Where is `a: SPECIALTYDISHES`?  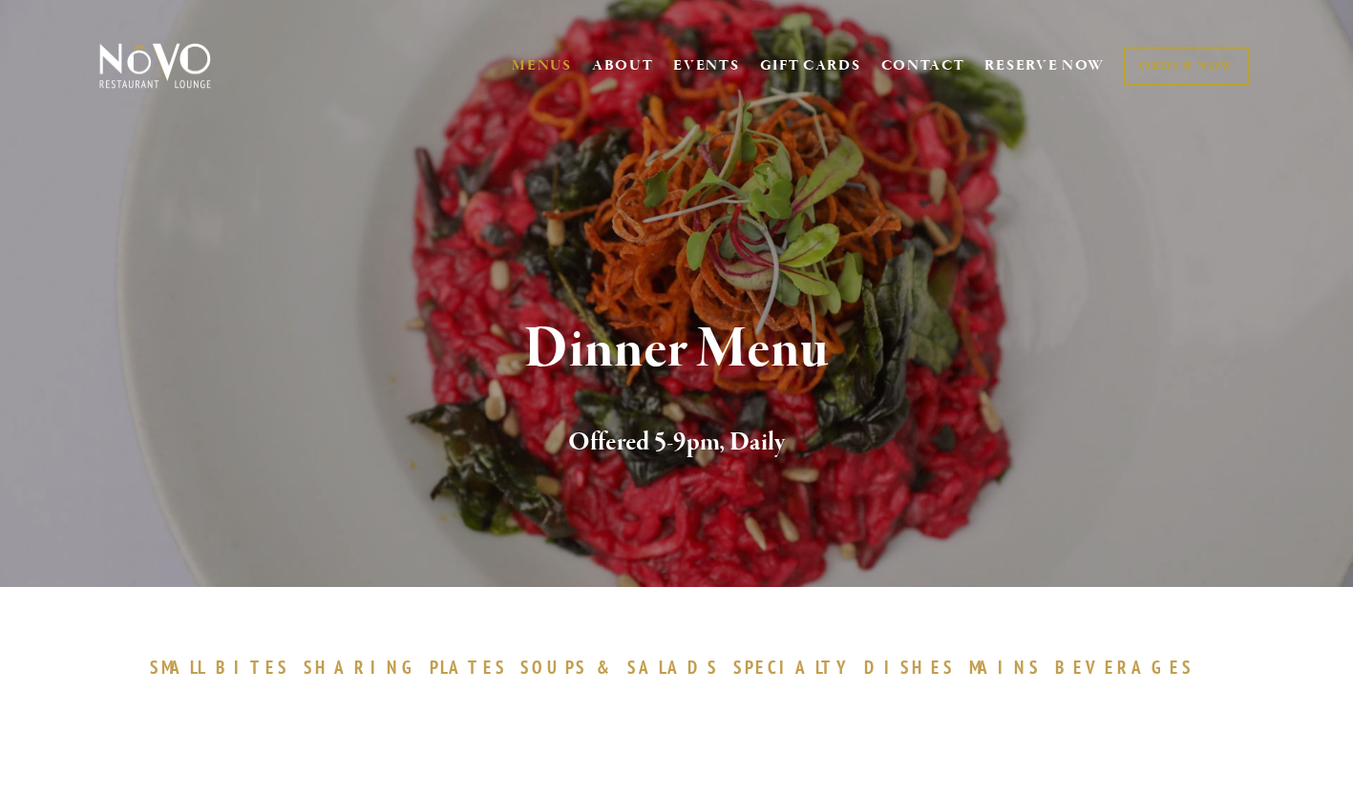 a: SPECIALTYDISHES is located at coordinates (849, 667).